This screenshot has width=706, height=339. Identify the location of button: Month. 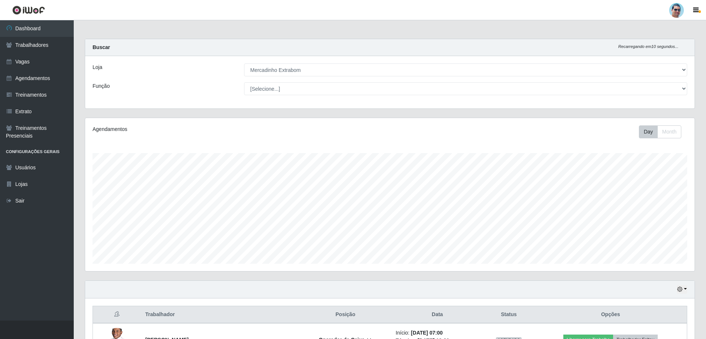
(669, 132).